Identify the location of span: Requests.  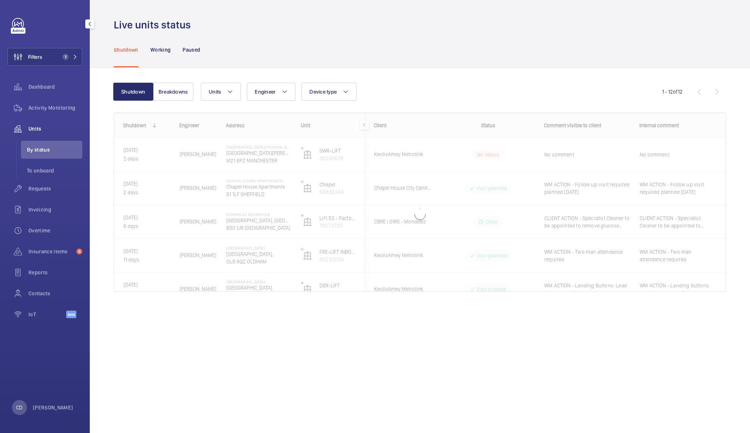
(55, 188).